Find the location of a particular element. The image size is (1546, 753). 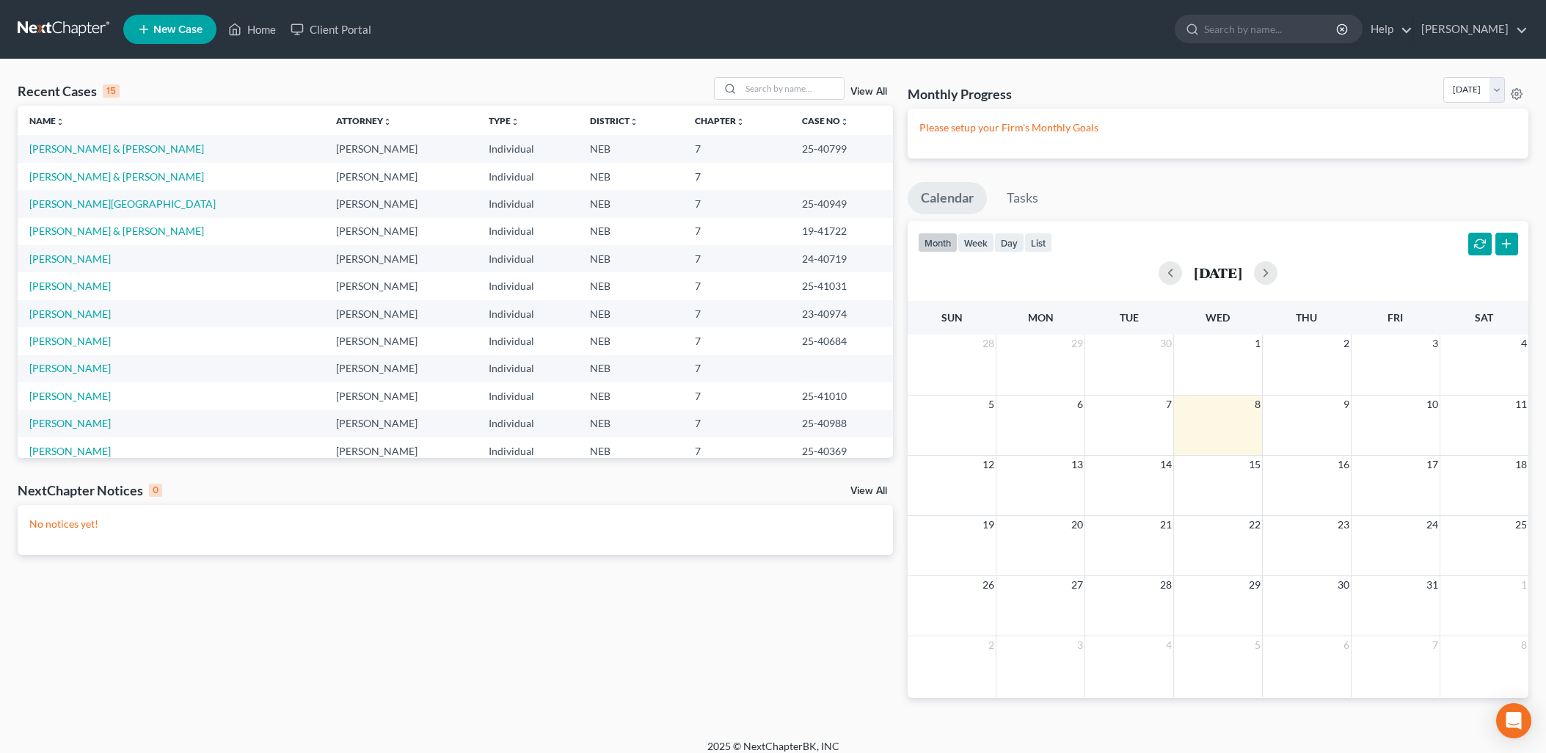

a: Chapterunfold_more is located at coordinates (720, 120).